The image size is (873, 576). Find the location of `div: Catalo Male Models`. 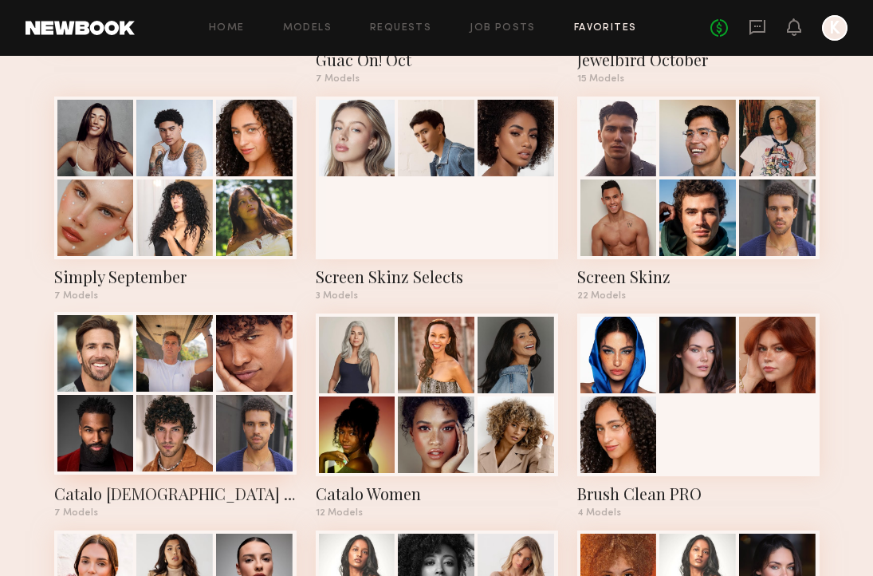

div: Catalo Male Models is located at coordinates (175, 494).